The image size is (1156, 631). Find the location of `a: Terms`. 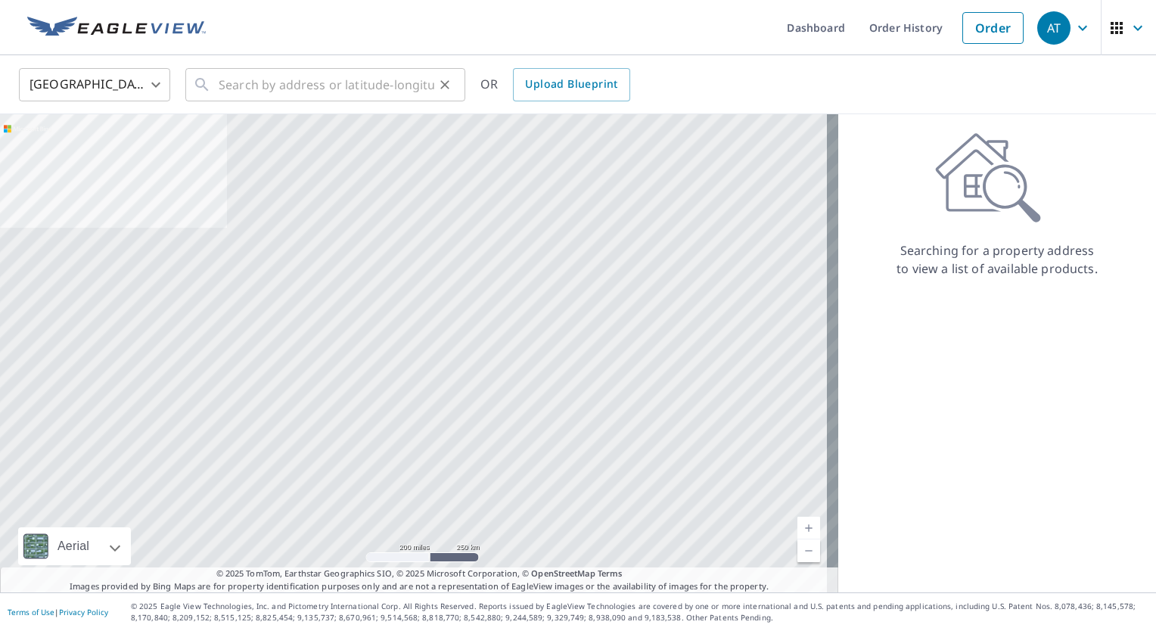

a: Terms is located at coordinates (610, 572).